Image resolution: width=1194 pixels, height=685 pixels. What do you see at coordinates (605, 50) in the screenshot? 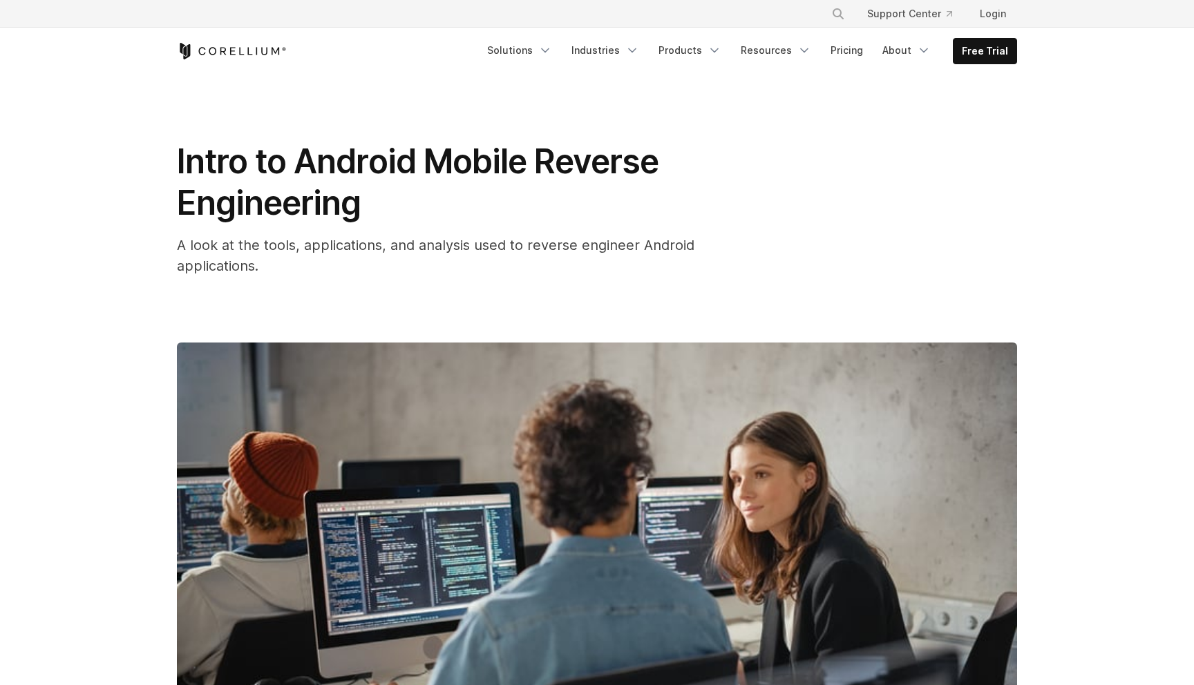
I see `a: Industries` at bounding box center [605, 50].